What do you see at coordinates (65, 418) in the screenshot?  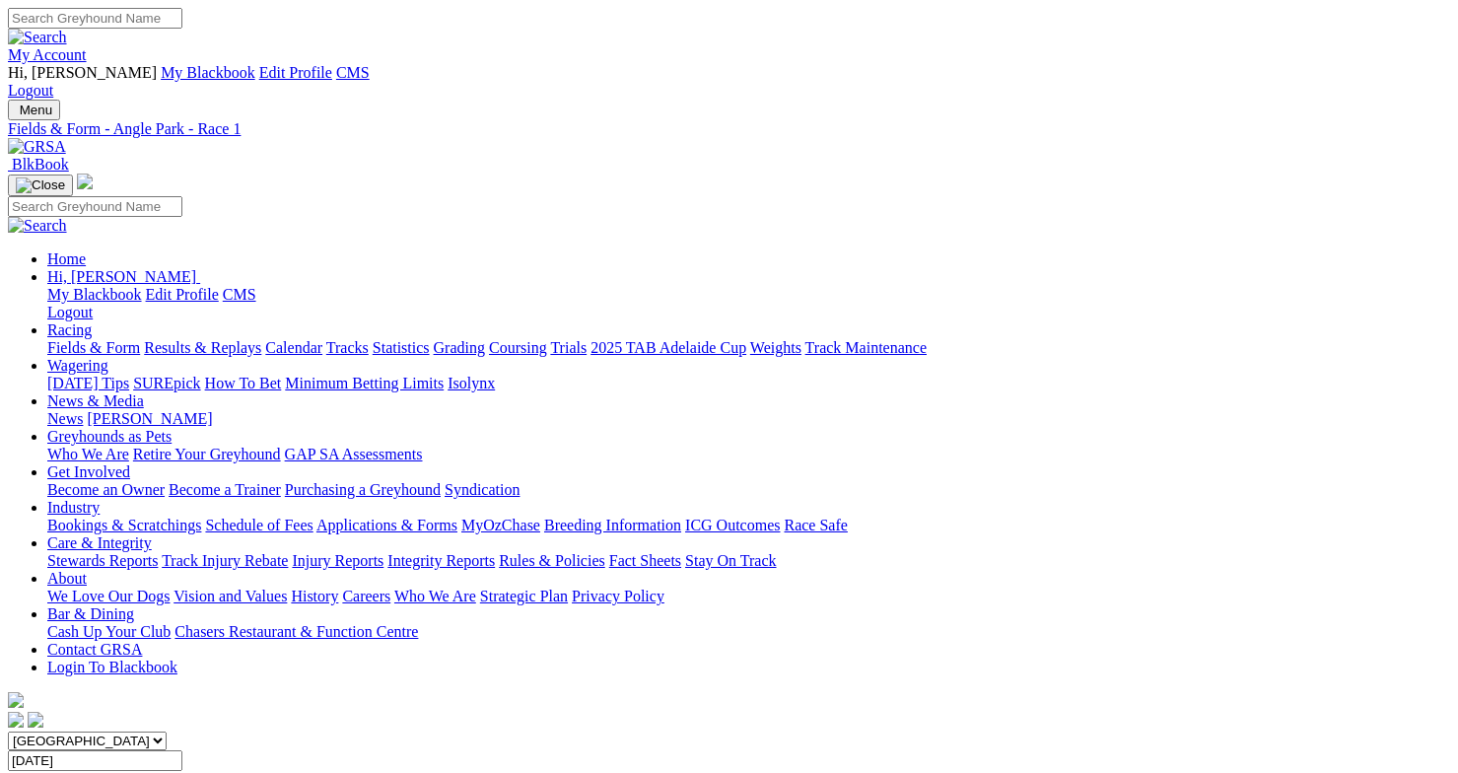 I see `a: News` at bounding box center [65, 418].